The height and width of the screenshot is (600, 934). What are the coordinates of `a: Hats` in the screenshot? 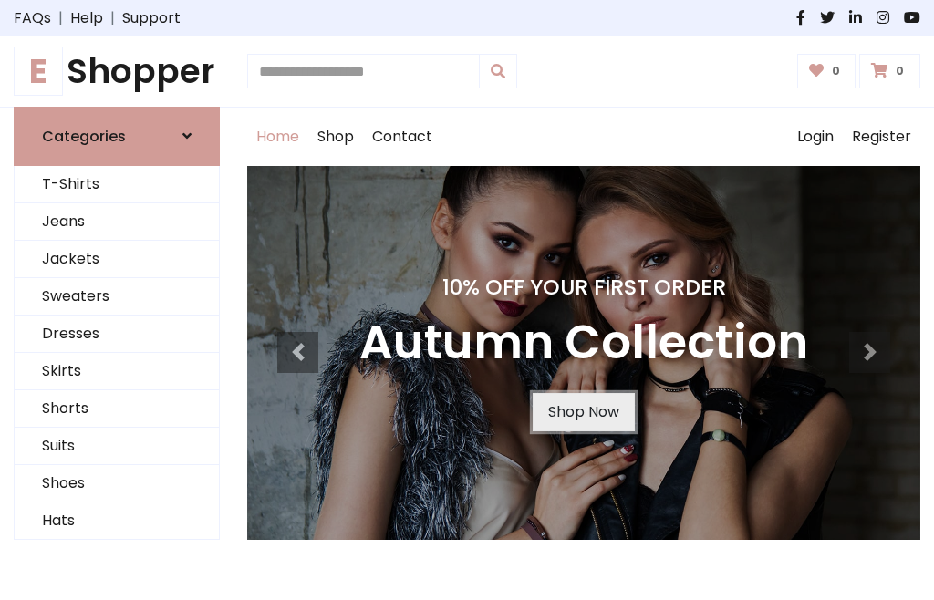 It's located at (117, 521).